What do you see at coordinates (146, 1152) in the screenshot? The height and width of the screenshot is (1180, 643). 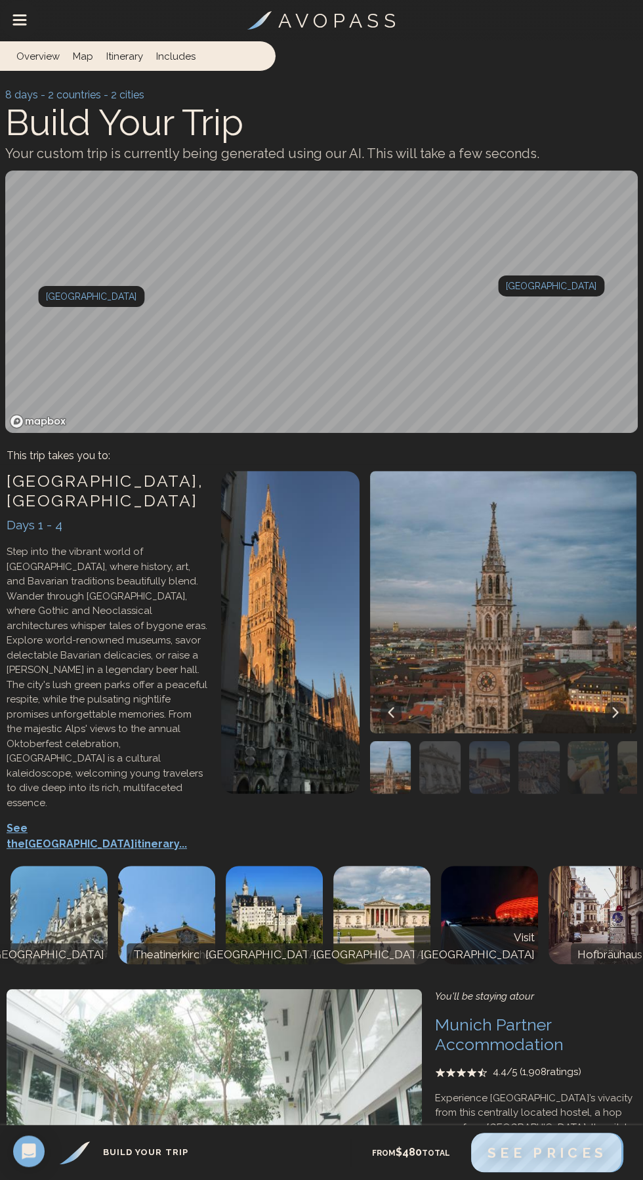 I see `h3: Build Your Trip` at bounding box center [146, 1152].